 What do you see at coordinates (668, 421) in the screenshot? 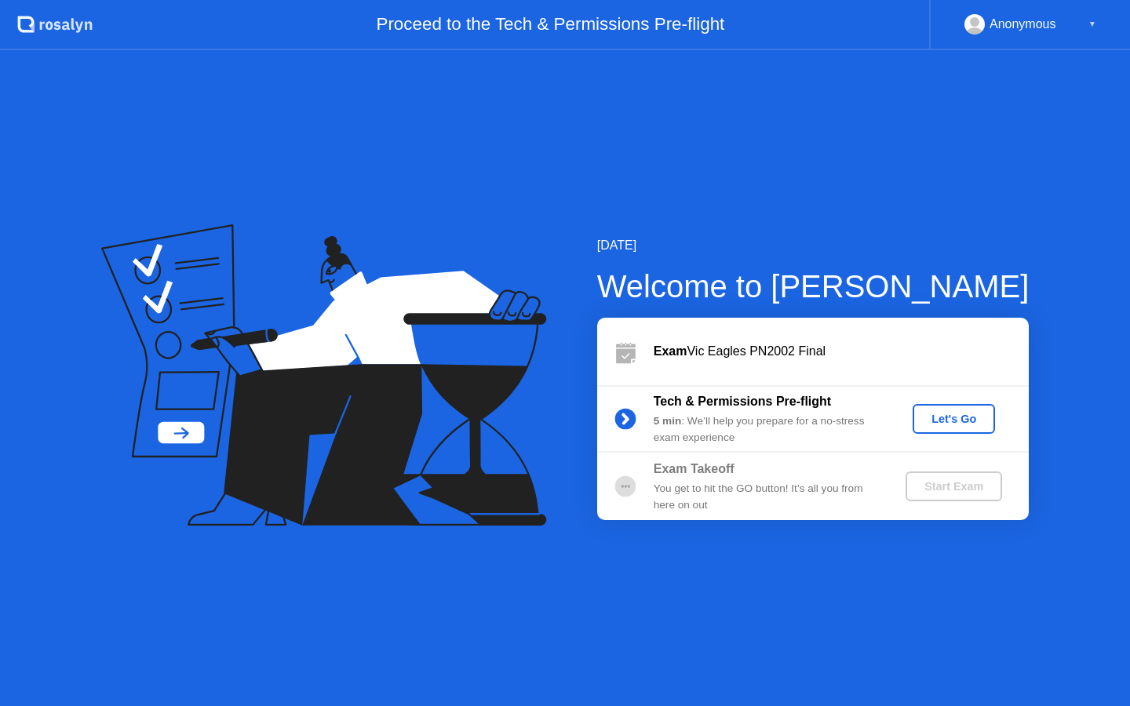
I see `b: 5 min` at bounding box center [668, 421].